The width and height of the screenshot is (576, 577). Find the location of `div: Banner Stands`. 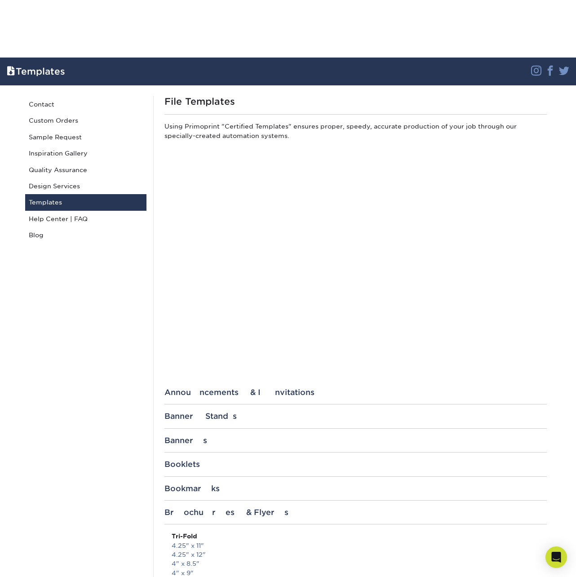

div: Banner Stands is located at coordinates (355, 416).